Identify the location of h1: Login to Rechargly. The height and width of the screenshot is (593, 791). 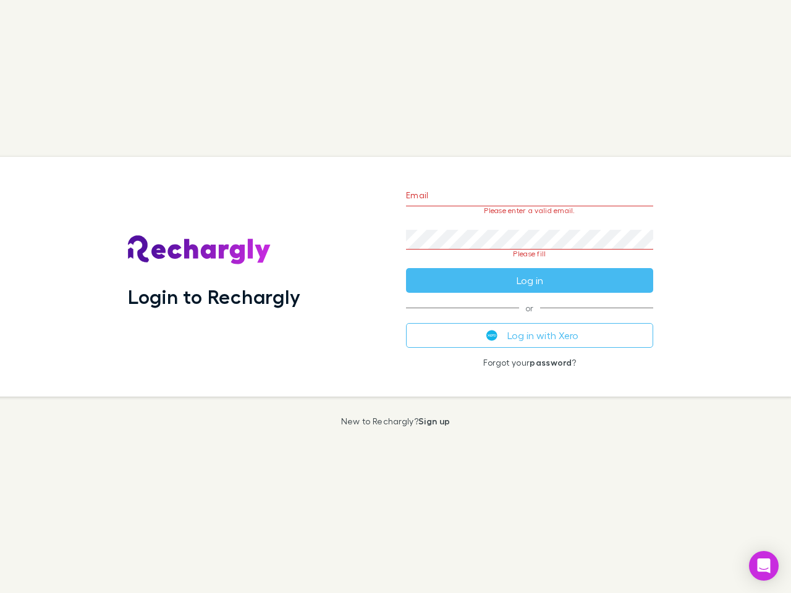
(214, 297).